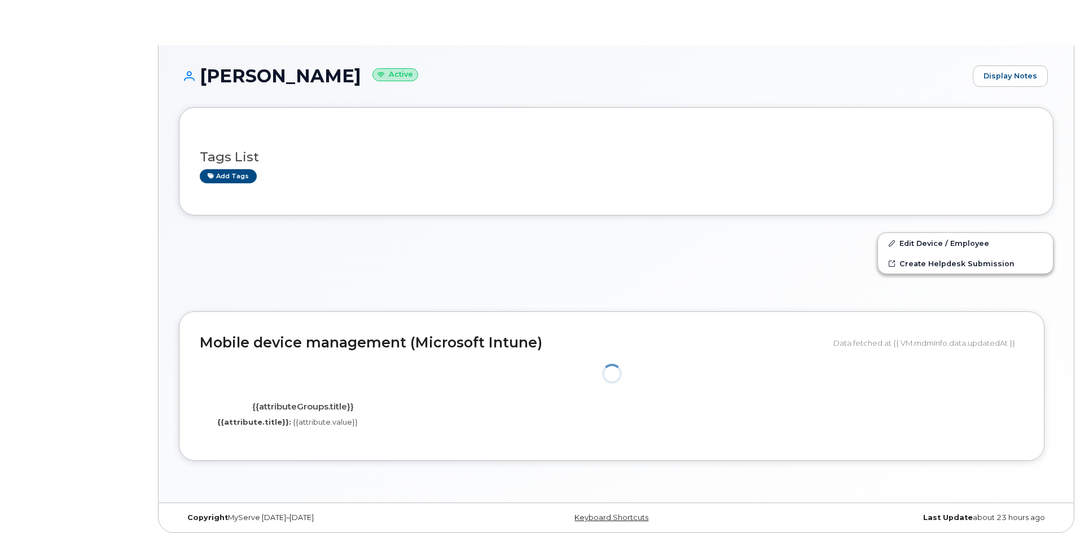  What do you see at coordinates (1010, 76) in the screenshot?
I see `a: Display Notes` at bounding box center [1010, 76].